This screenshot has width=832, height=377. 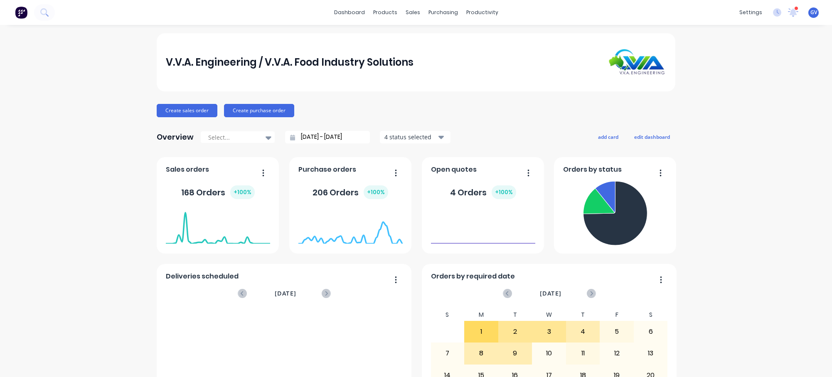 I want to click on a: dashboard, so click(x=349, y=12).